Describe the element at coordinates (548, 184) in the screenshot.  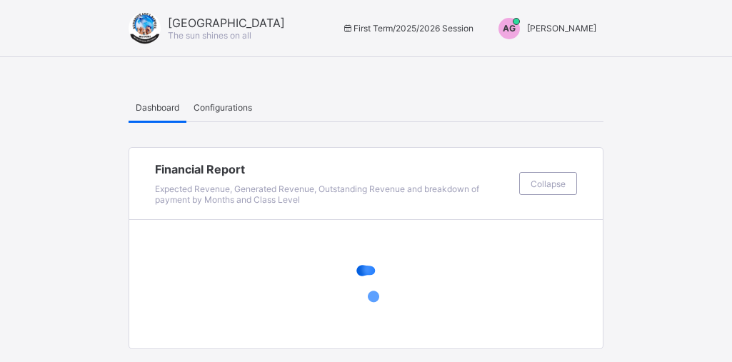
I see `span: Collapse` at that location.